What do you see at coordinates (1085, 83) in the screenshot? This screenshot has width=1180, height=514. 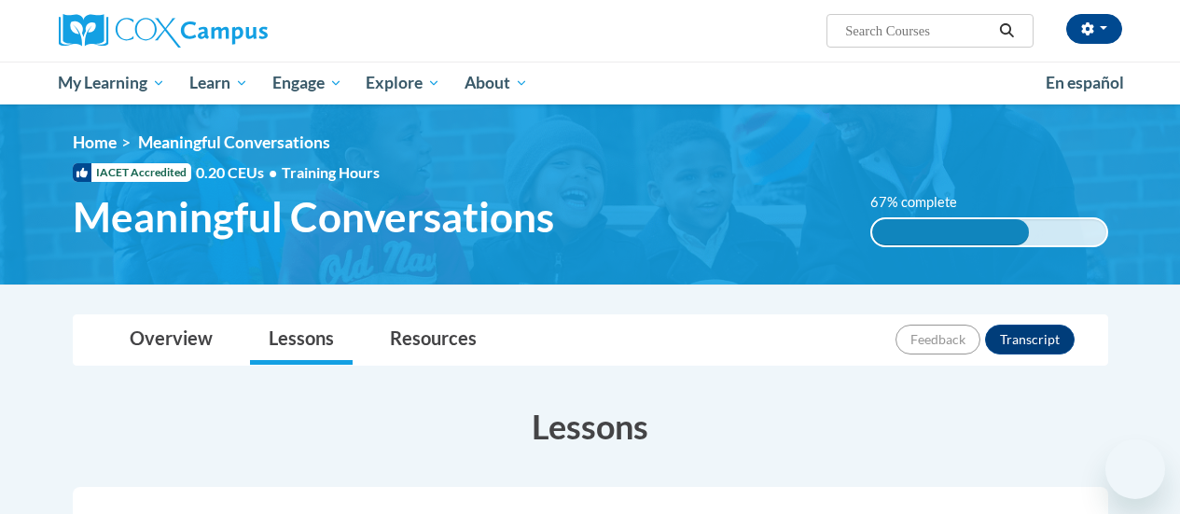 I see `a: En español` at bounding box center [1085, 83].